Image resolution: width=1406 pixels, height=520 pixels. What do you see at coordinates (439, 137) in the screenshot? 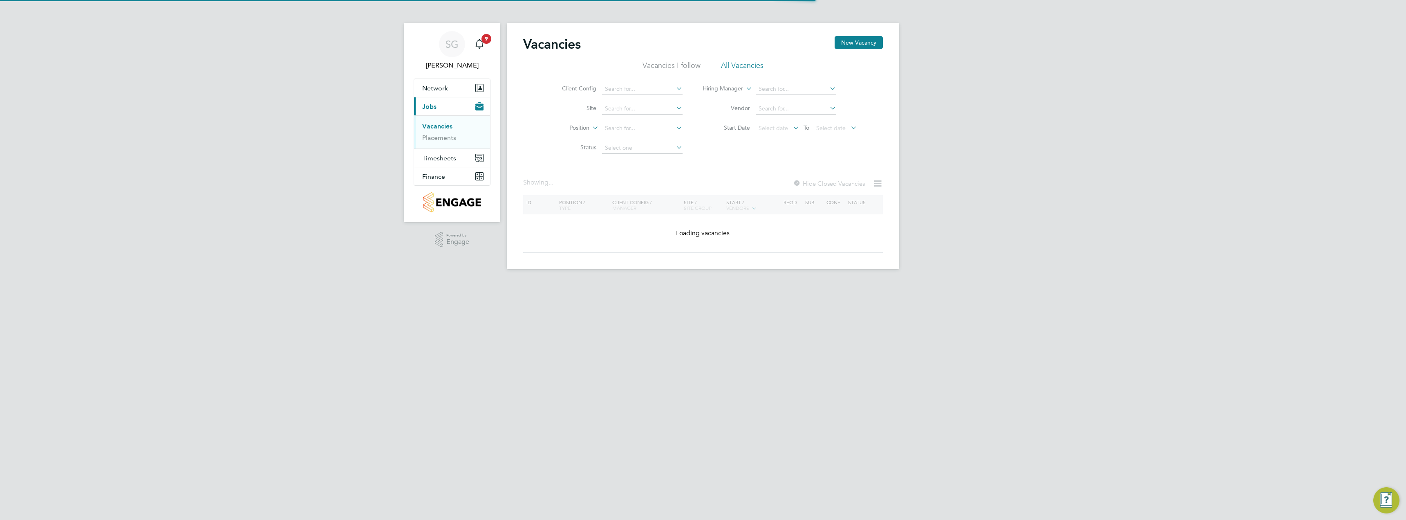
I see `a: Placements` at bounding box center [439, 137].